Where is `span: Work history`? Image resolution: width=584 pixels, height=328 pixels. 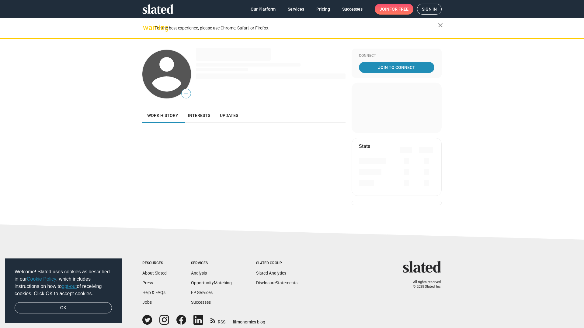
span: Work history is located at coordinates (163, 116).